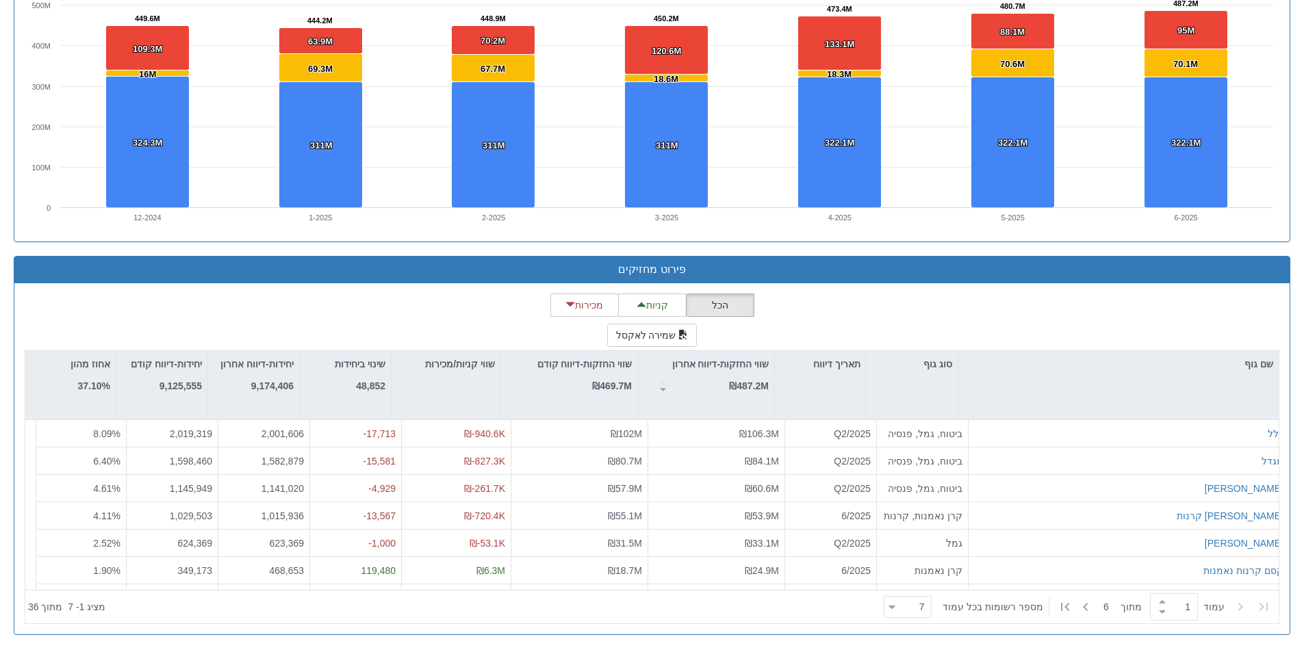  I want to click on text: 0, so click(49, 208).